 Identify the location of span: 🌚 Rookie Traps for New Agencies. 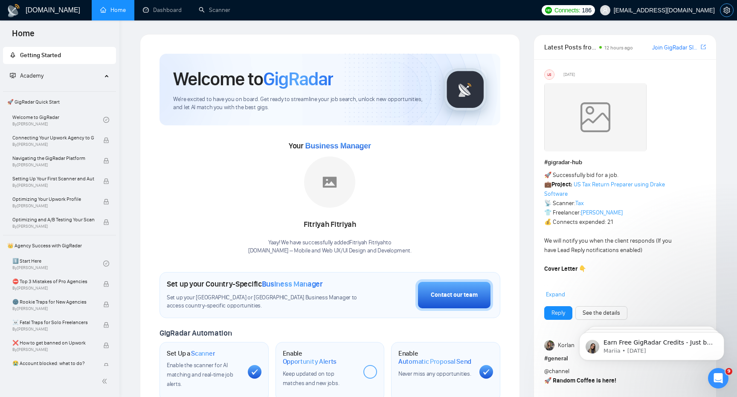
(53, 302).